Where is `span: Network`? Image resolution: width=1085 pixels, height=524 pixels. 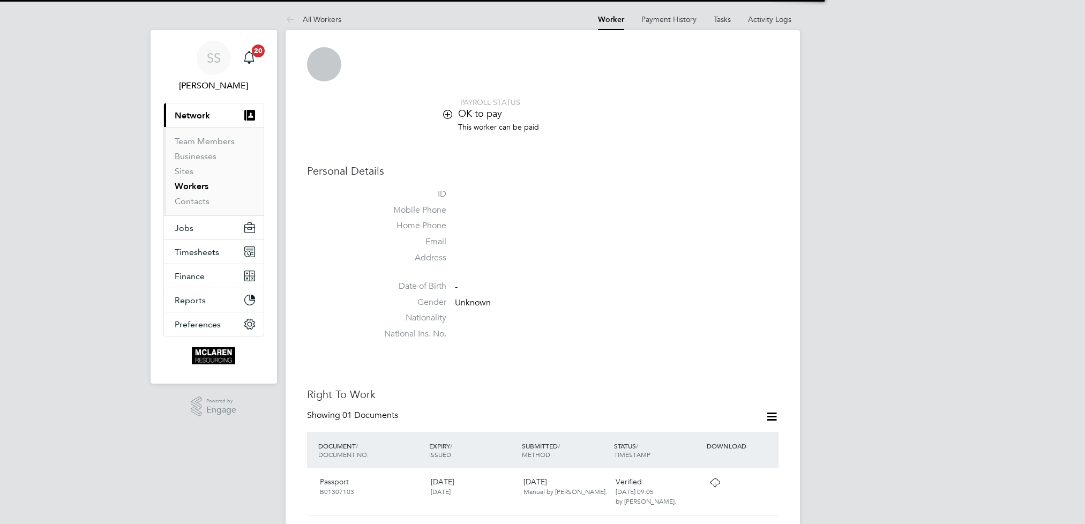 span: Network is located at coordinates (192, 115).